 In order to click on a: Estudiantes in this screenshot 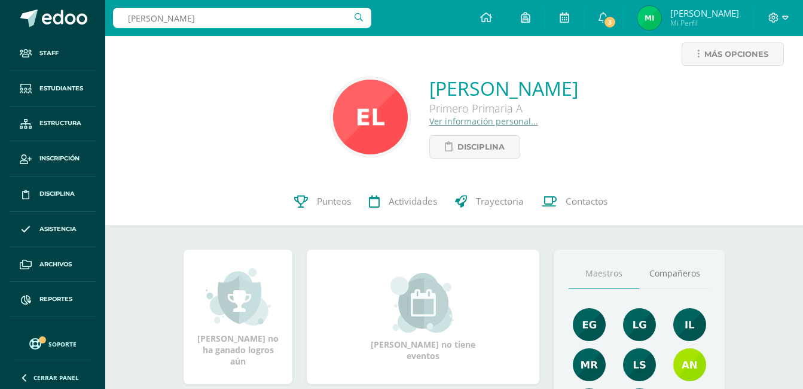, I will do `click(53, 89)`.